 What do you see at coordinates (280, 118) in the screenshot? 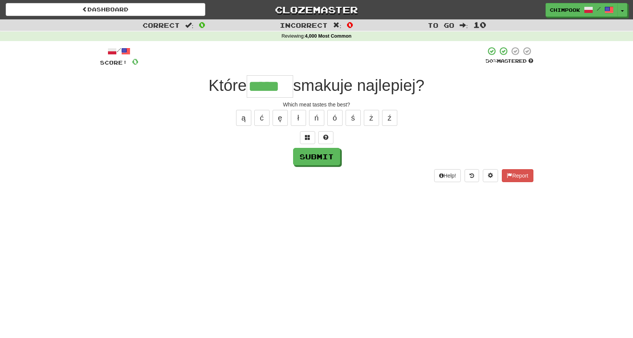
I see `button: ę` at bounding box center [280, 118].